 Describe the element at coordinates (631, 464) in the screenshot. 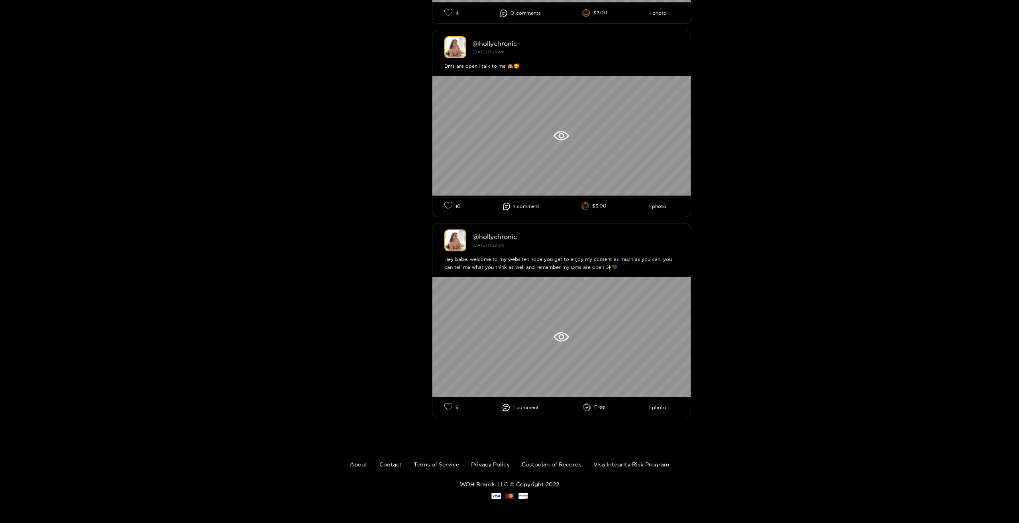

I see `a: Visa Integrity Risk Program` at that location.